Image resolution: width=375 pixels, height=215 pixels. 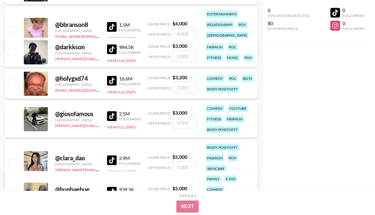 What do you see at coordinates (289, 28) in the screenshot?
I see `div: Estimated Price` at bounding box center [289, 28].